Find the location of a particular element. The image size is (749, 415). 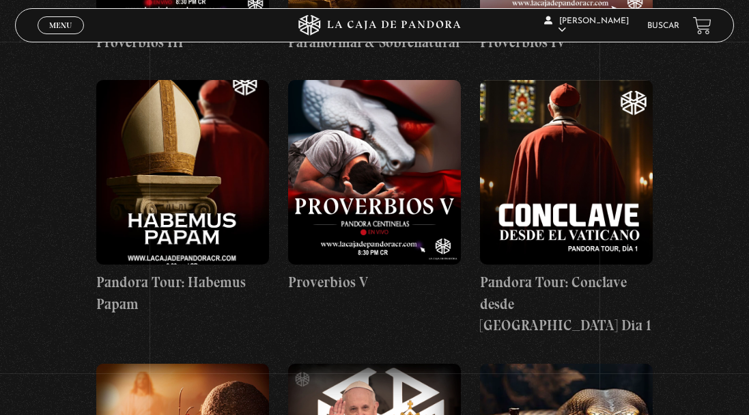

span: Menu is located at coordinates (60, 25).